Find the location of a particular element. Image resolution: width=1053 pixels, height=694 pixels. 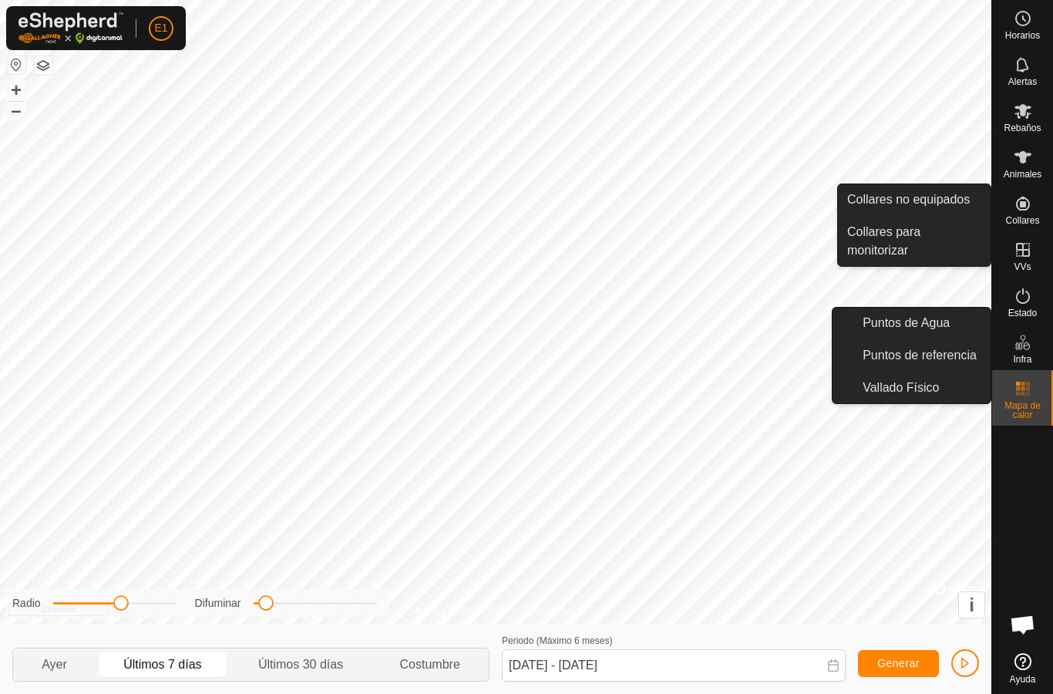

li: Collares no equipados is located at coordinates (915, 200).